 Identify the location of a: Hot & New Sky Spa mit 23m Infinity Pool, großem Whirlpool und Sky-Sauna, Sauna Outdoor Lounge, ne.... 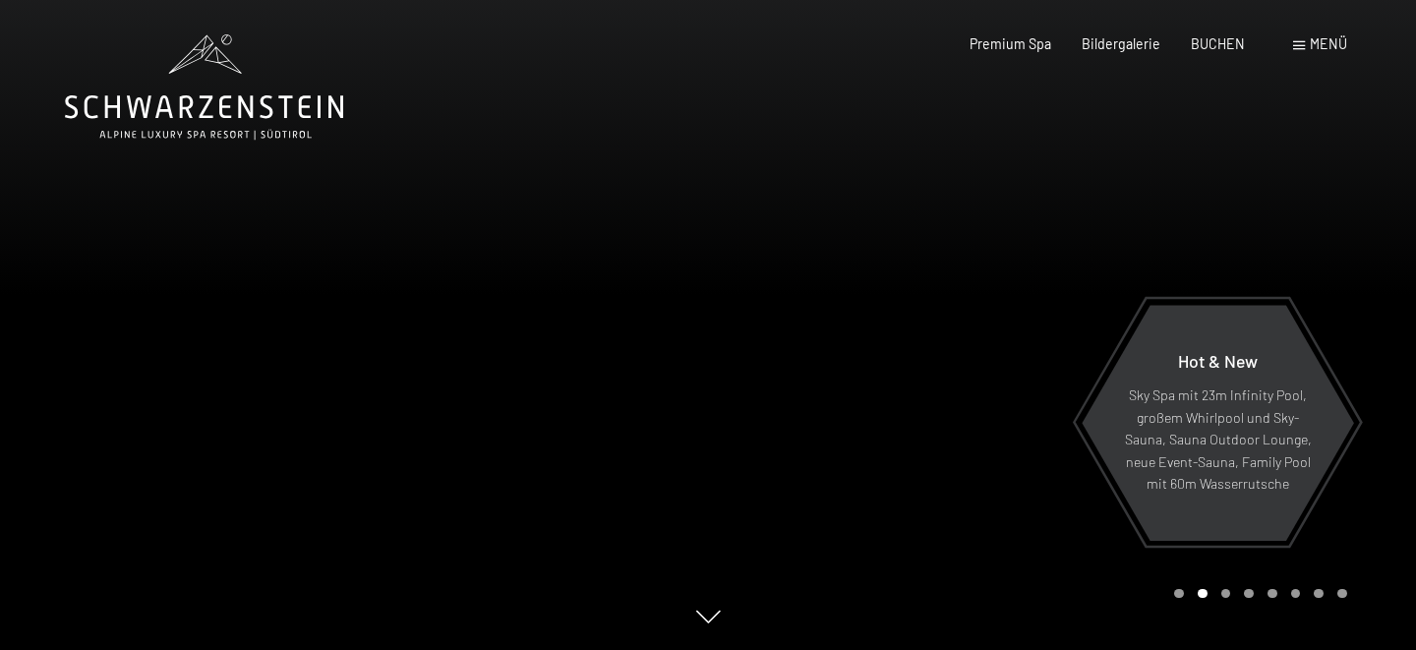
(1217, 423).